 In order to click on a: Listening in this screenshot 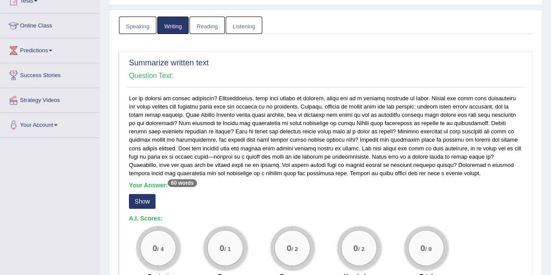, I will do `click(244, 25)`.